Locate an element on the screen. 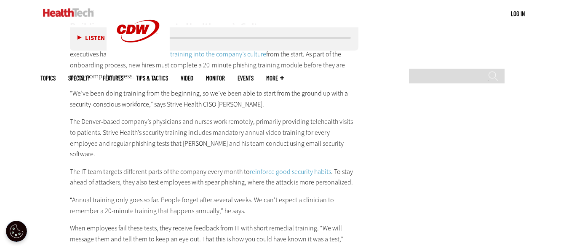 Image resolution: width=569 pixels, height=246 pixels. p: “Annual training only goes so far. People forget after several weeks. We can’t expect a clinician... is located at coordinates (215, 205).